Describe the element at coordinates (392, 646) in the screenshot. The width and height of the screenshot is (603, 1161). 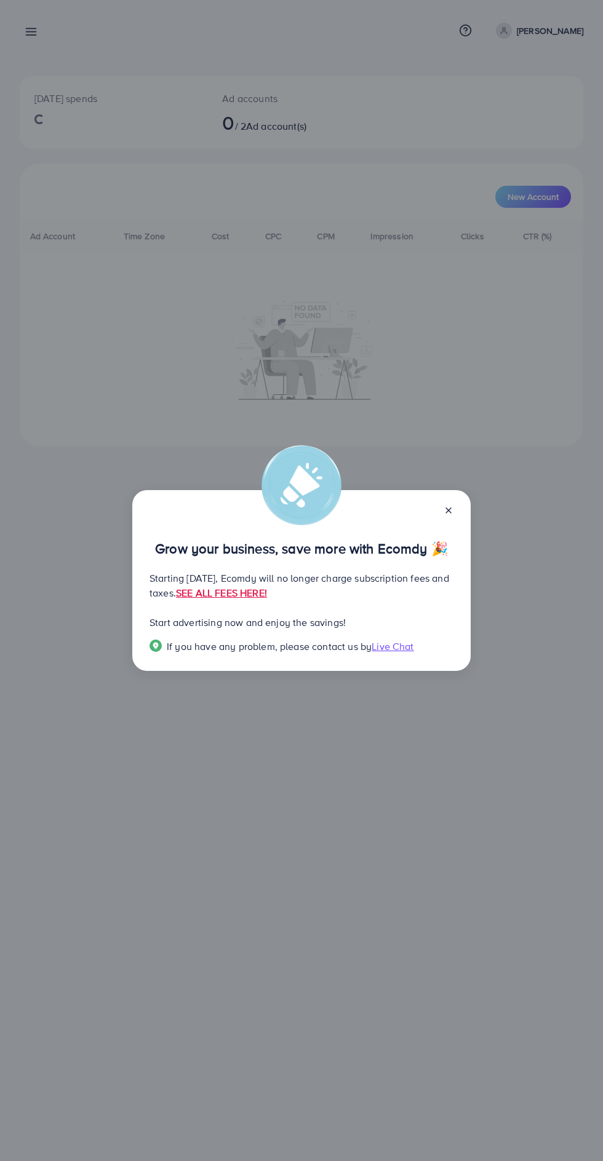
I see `span: Live Chat` at that location.